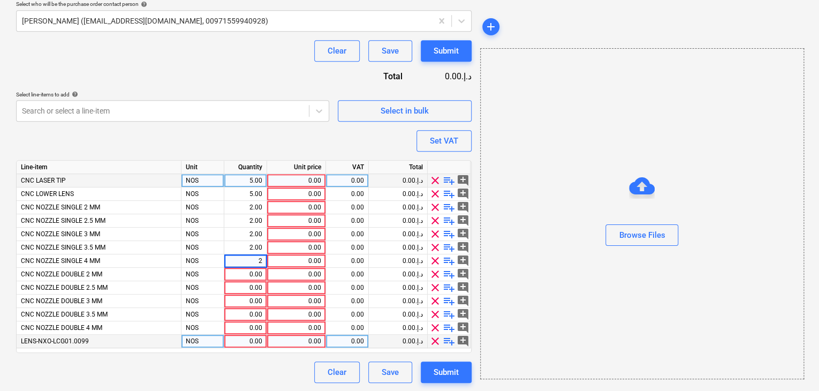 The image size is (819, 391). I want to click on button: Set VAT, so click(444, 141).